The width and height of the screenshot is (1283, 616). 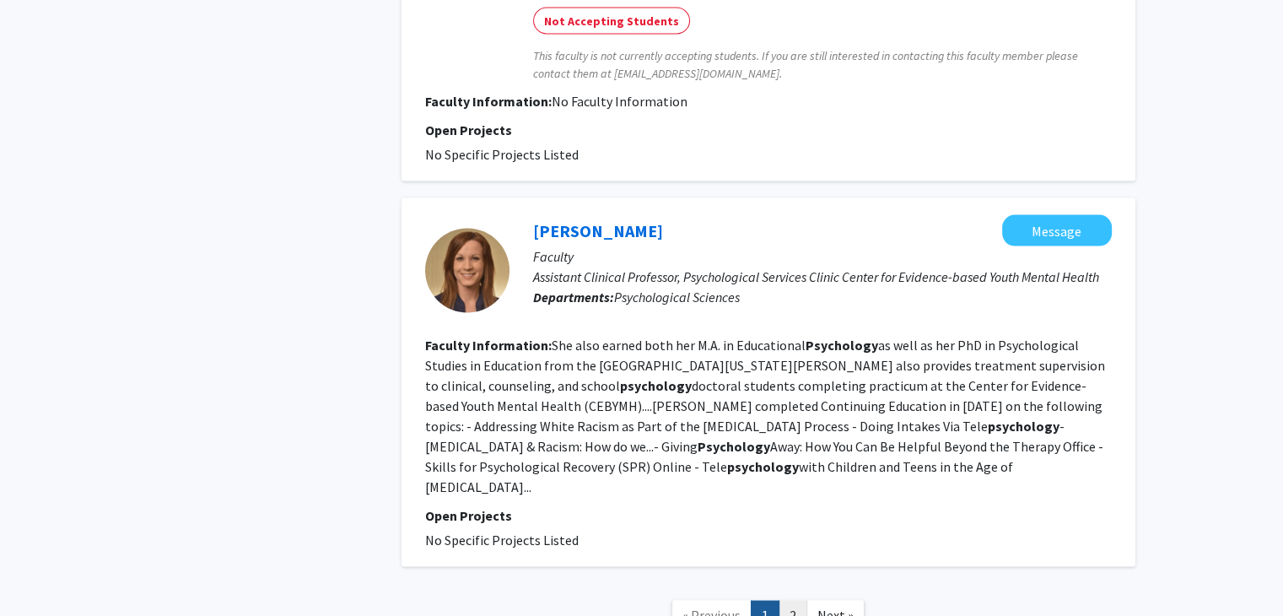 What do you see at coordinates (822, 256) in the screenshot?
I see `p: Faculty` at bounding box center [822, 256].